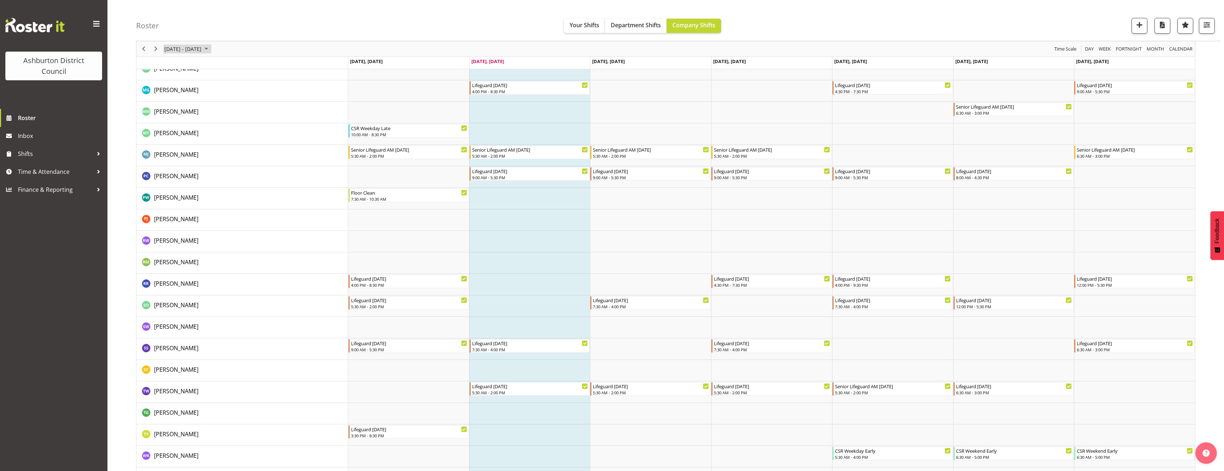 Image resolution: width=1224 pixels, height=471 pixels. What do you see at coordinates (1014, 174) in the screenshot?
I see `div: Paulina Cuadrado"s event - Lifeguard Saturday Begin From Saturday, September 6, 2025 at 8:00:00 A...` at bounding box center [1014, 174].